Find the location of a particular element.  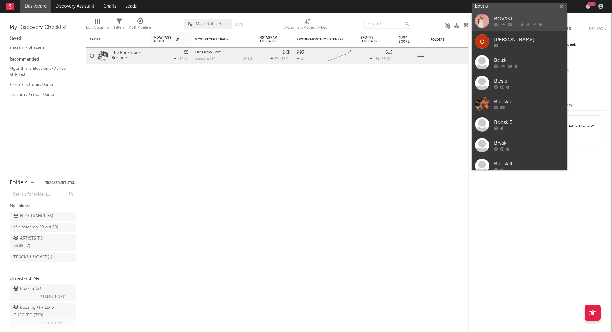

a: TRACKS I SIGNED(1) is located at coordinates (43, 258).